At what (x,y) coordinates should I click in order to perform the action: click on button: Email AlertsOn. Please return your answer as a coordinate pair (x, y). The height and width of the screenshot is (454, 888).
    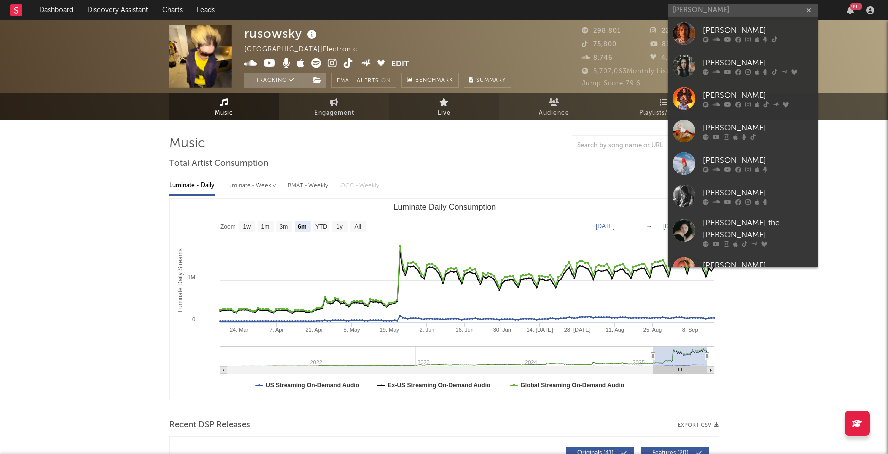
    Looking at the image, I should click on (364, 80).